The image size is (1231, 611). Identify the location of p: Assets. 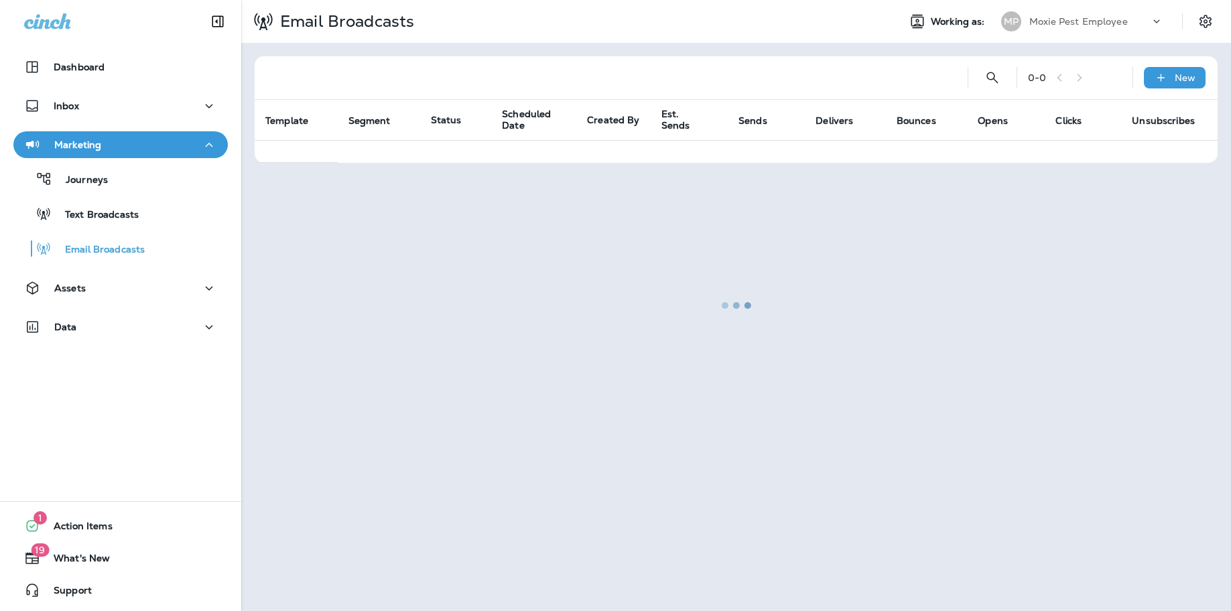
(70, 288).